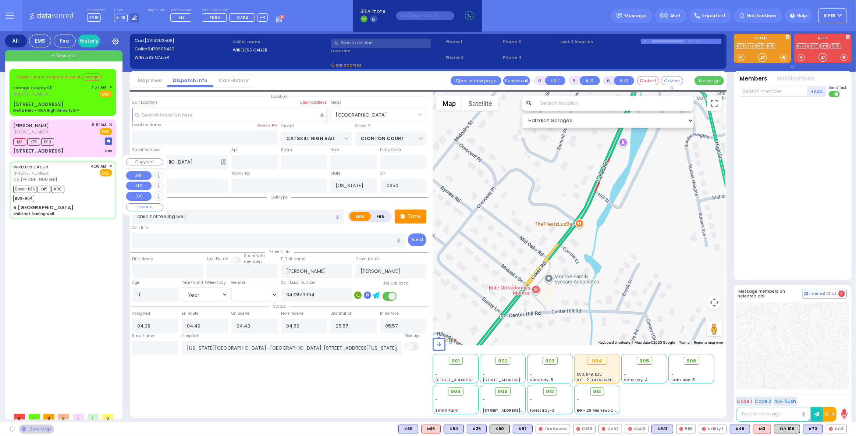  Describe the element at coordinates (447, 341) in the screenshot. I see `a: Open this area in Google Maps (opens a new window)` at that location.